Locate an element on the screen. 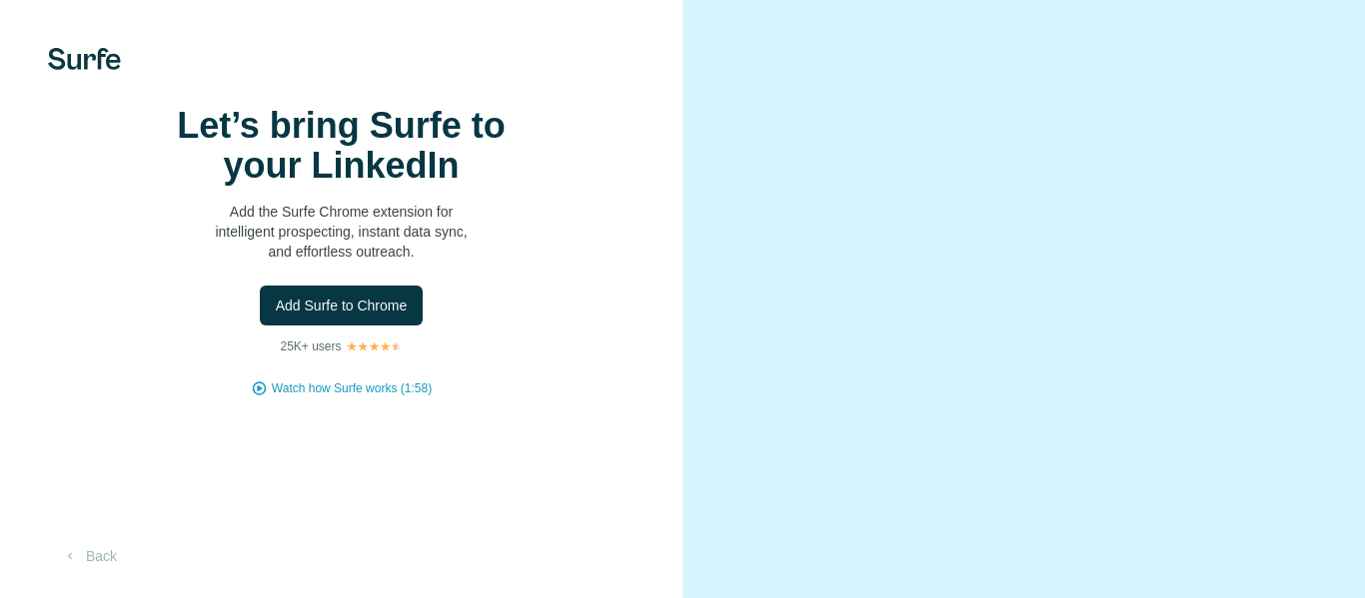  h1: Let’s bring Surfe to your LinkedIn is located at coordinates (342, 146).